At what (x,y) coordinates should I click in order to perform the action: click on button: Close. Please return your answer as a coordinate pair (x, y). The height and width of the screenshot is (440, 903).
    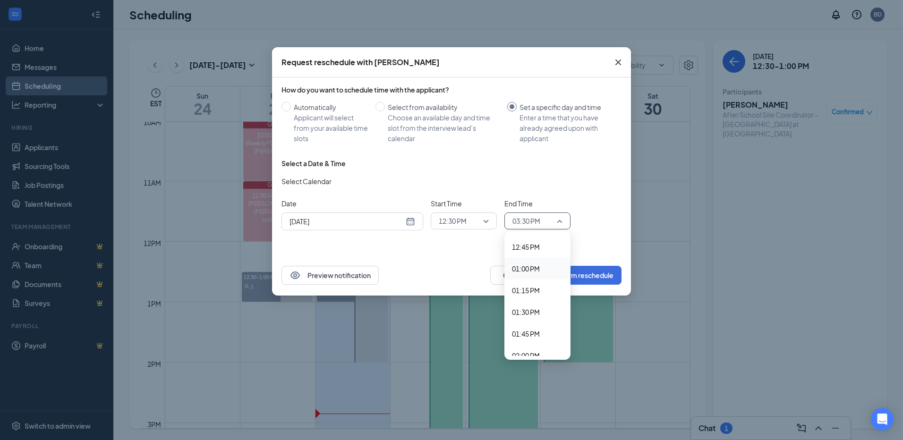
    Looking at the image, I should click on (618, 62).